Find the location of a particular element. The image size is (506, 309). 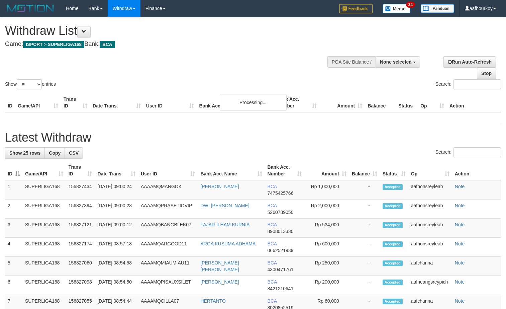

th: Bank Acc. Name is located at coordinates (236, 102).